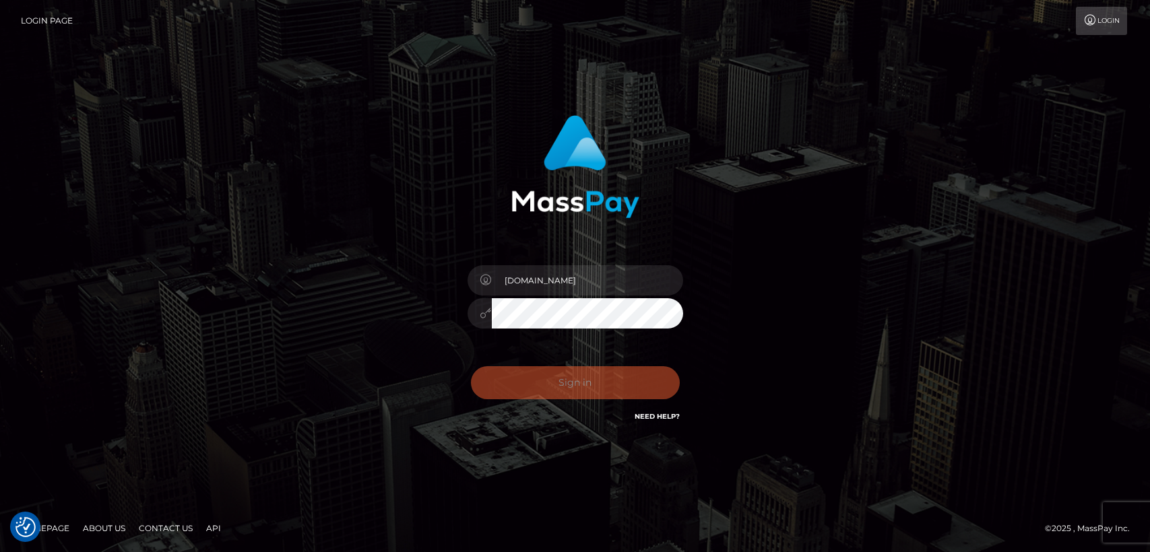 This screenshot has width=1150, height=552. I want to click on a: Contact Us, so click(166, 528).